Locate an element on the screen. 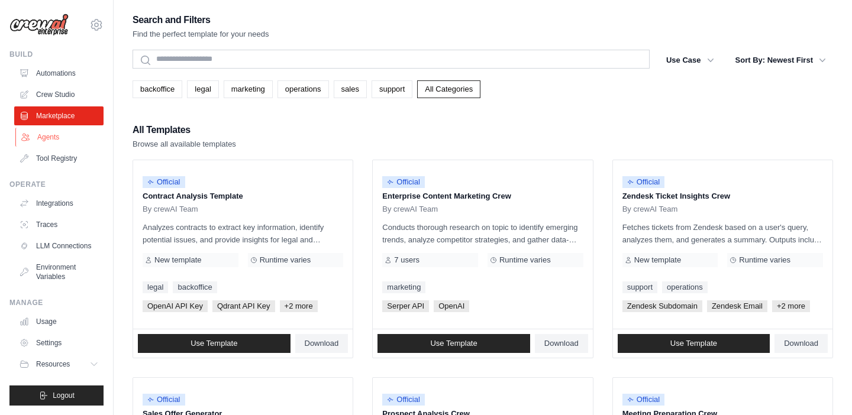  button: Resources is located at coordinates (59, 364).